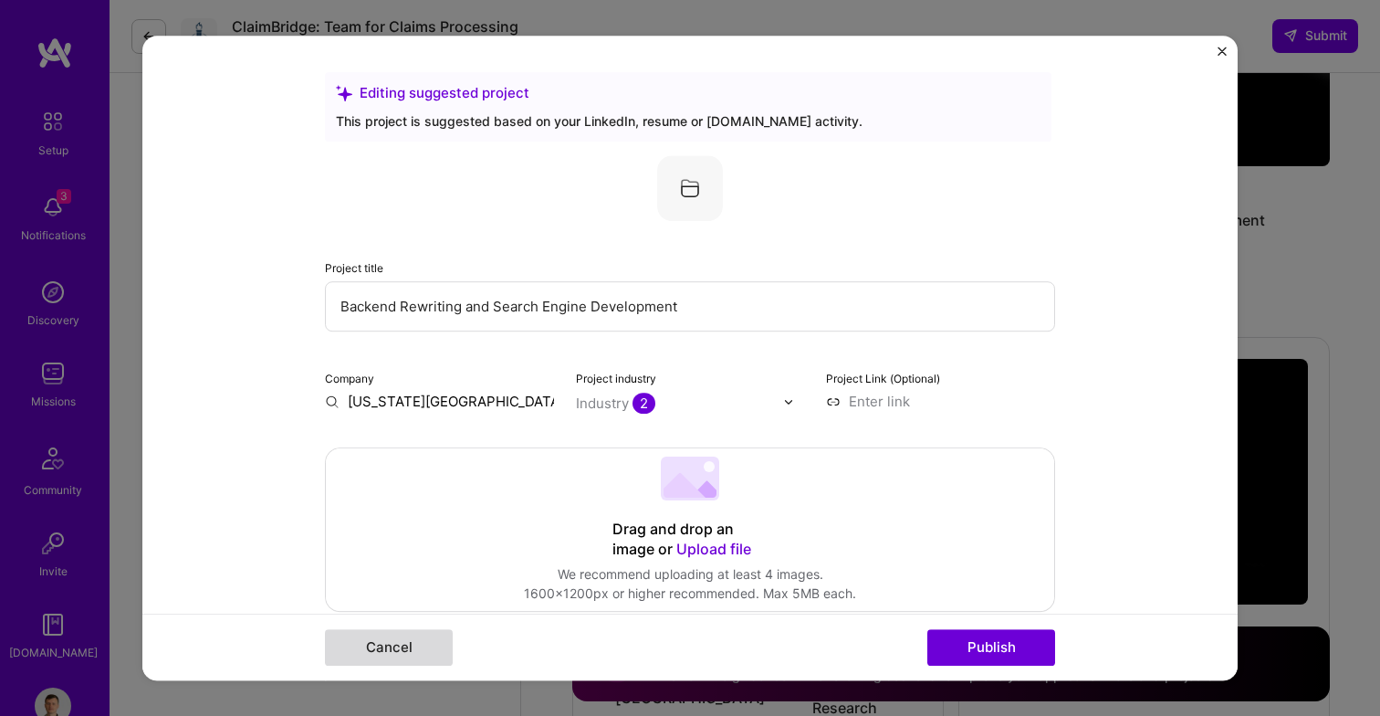 The width and height of the screenshot is (1380, 716). I want to click on label: Project title, so click(354, 268).